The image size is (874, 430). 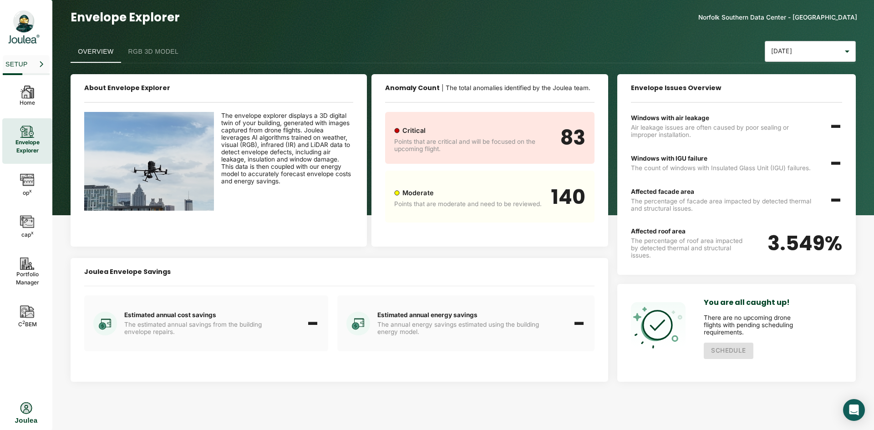 I want to click on p: Estimated annual energy savings, so click(x=467, y=315).